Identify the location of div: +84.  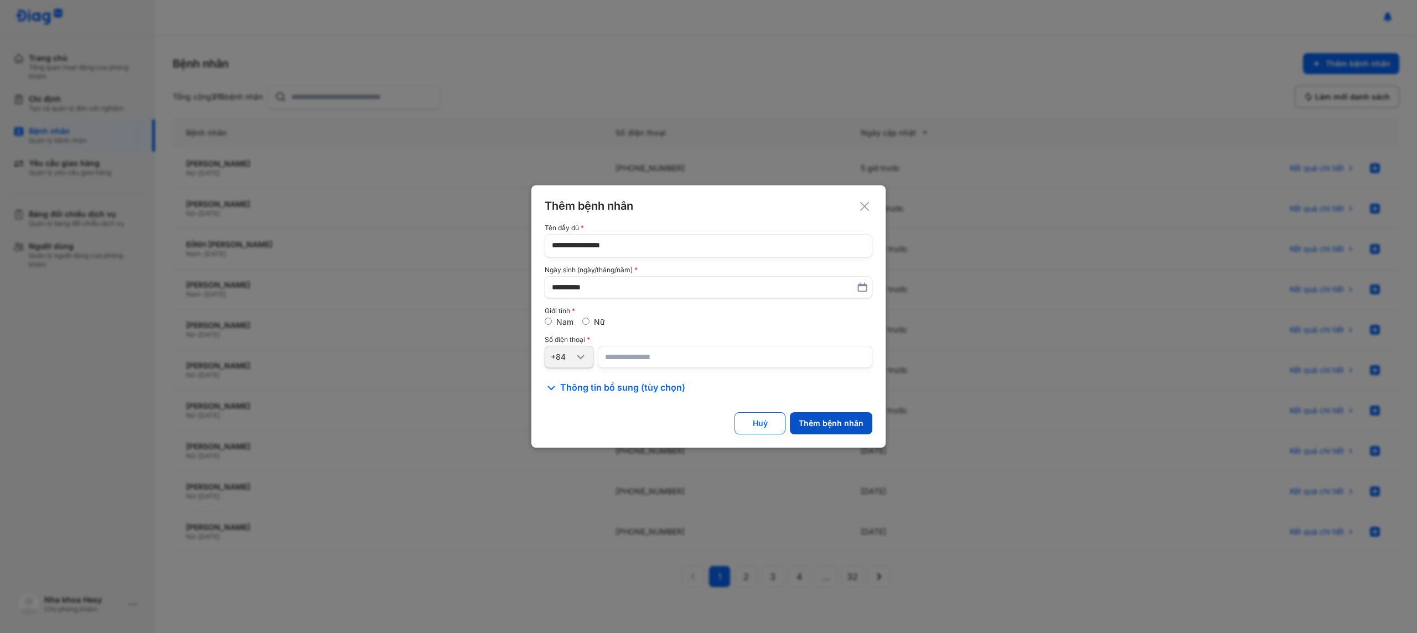
(562, 357).